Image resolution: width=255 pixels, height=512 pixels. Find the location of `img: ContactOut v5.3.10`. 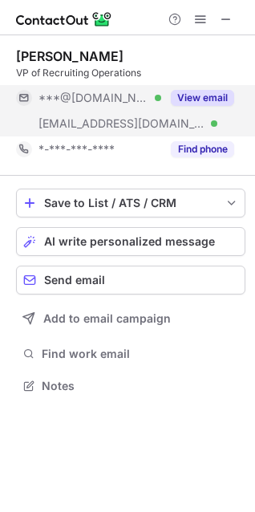

img: ContactOut v5.3.10 is located at coordinates (64, 19).